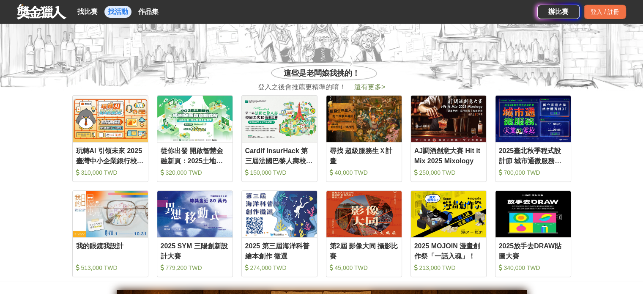 Image resolution: width=643 pixels, height=294 pixels. I want to click on div: 登入 / 註冊, so click(605, 12).